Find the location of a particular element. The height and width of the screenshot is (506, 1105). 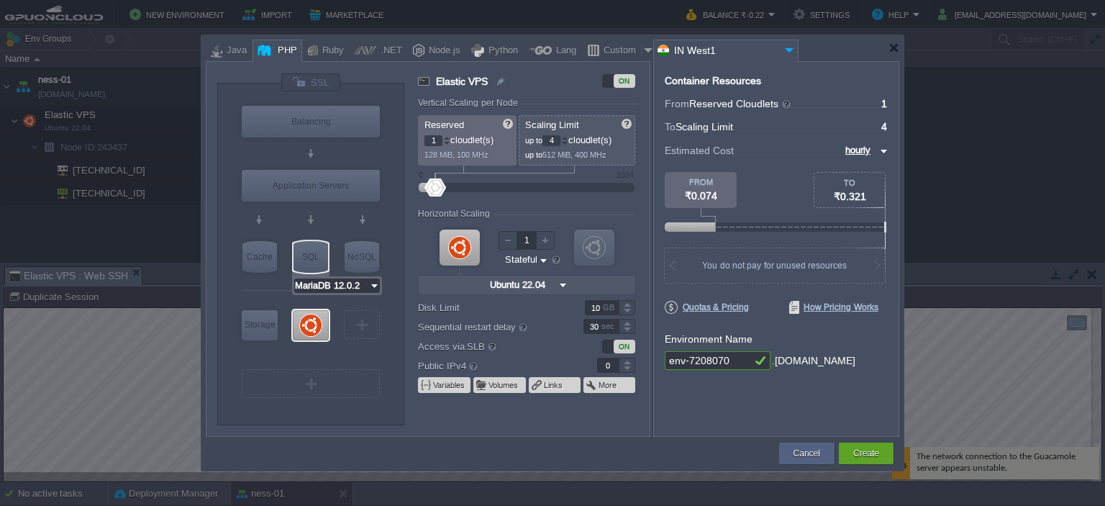

label: Disk Limit is located at coordinates (491, 307).